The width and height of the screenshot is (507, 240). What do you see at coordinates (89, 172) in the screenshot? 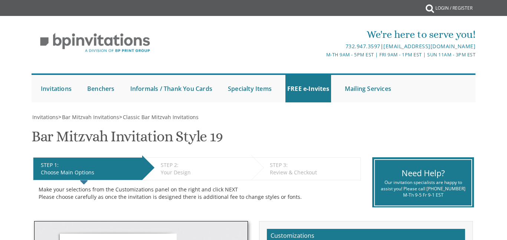
I see `div: Choose Main Options` at bounding box center [89, 172].